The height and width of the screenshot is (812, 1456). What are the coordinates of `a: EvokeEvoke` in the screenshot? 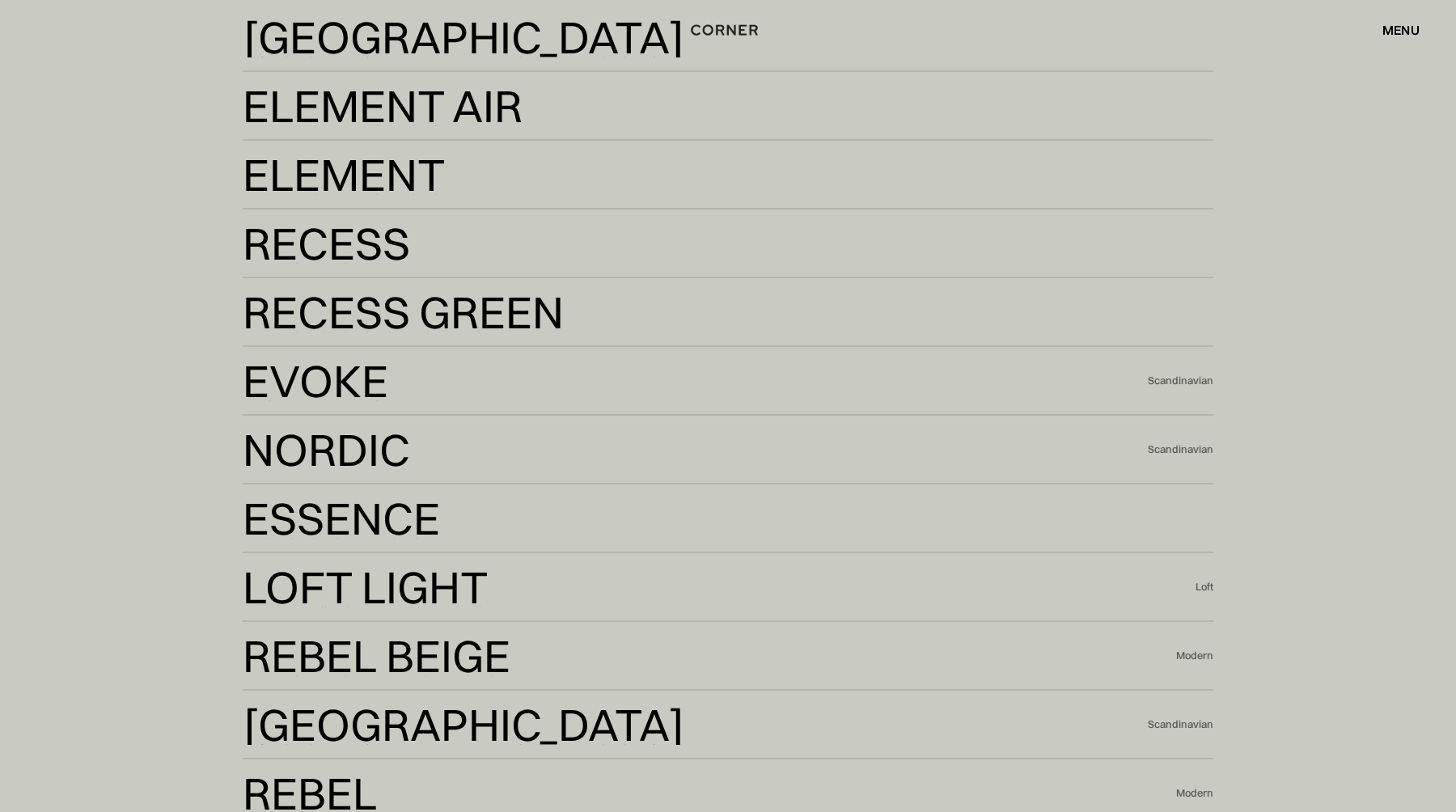 It's located at (695, 381).